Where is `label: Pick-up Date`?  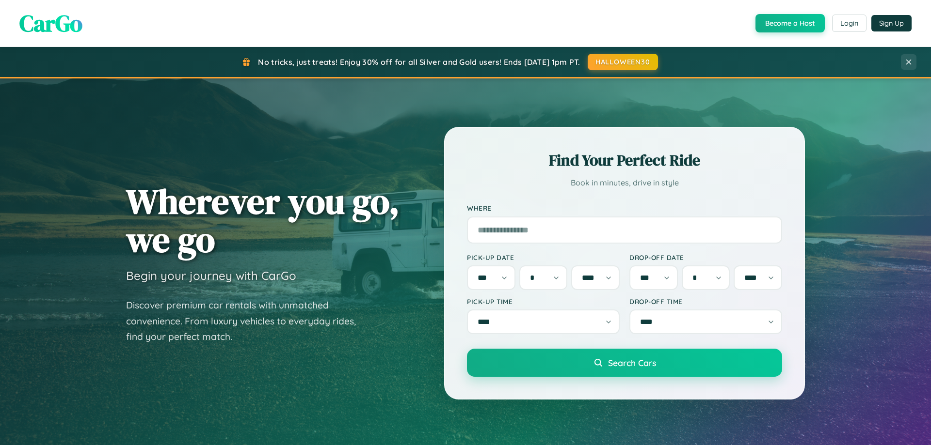
label: Pick-up Date is located at coordinates (543, 257).